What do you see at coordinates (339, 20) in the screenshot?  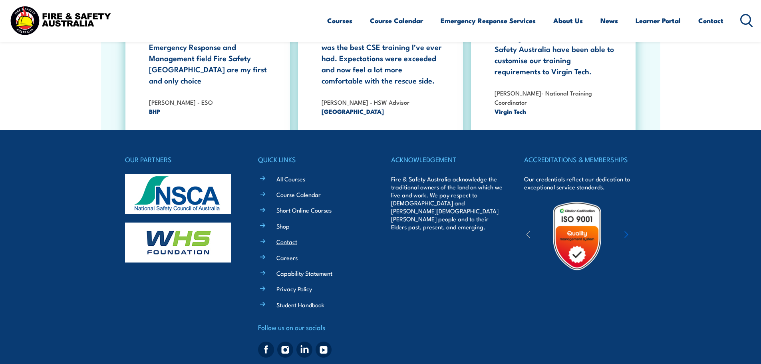 I see `a: Courses` at bounding box center [339, 20].